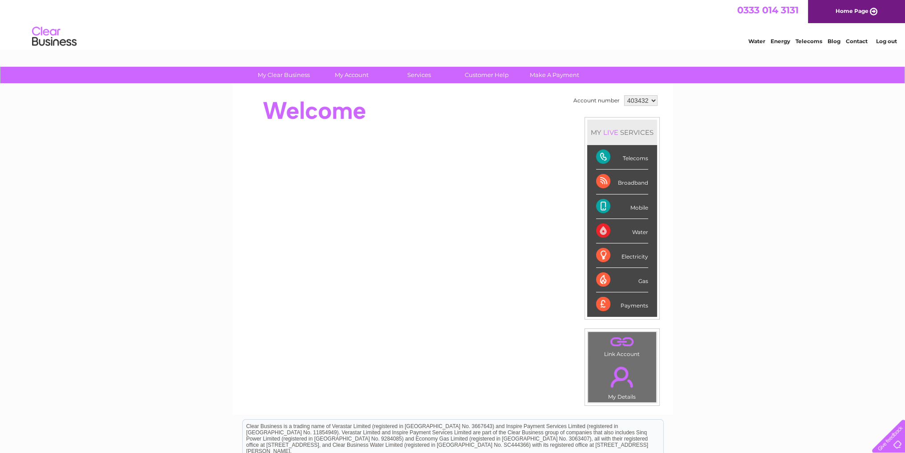  I want to click on a: 0333 014 3131, so click(768, 10).